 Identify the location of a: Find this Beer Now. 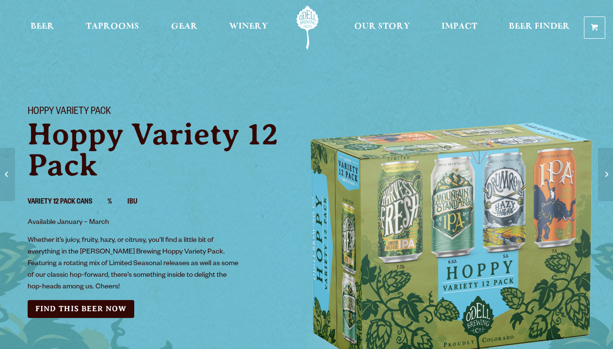
(81, 309).